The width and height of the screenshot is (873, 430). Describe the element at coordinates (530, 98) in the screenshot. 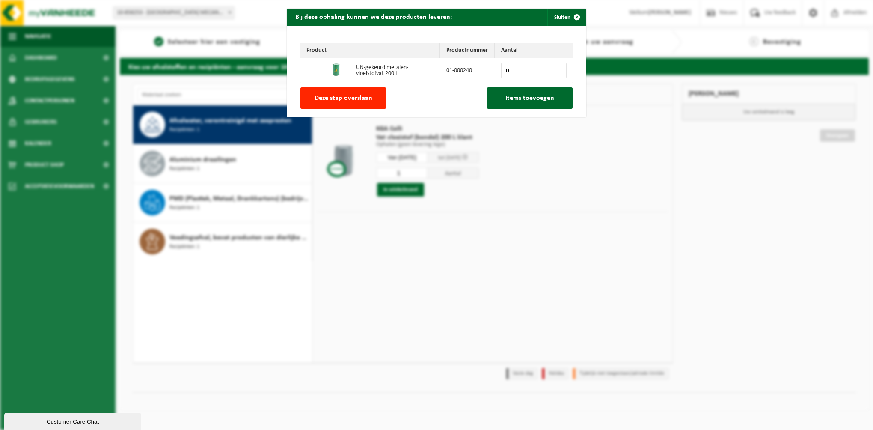

I see `span: Items toevoegen` at that location.